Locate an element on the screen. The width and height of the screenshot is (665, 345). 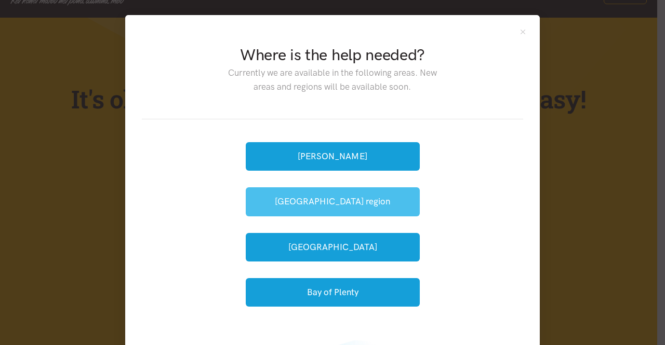
button: Close is located at coordinates (522, 32).